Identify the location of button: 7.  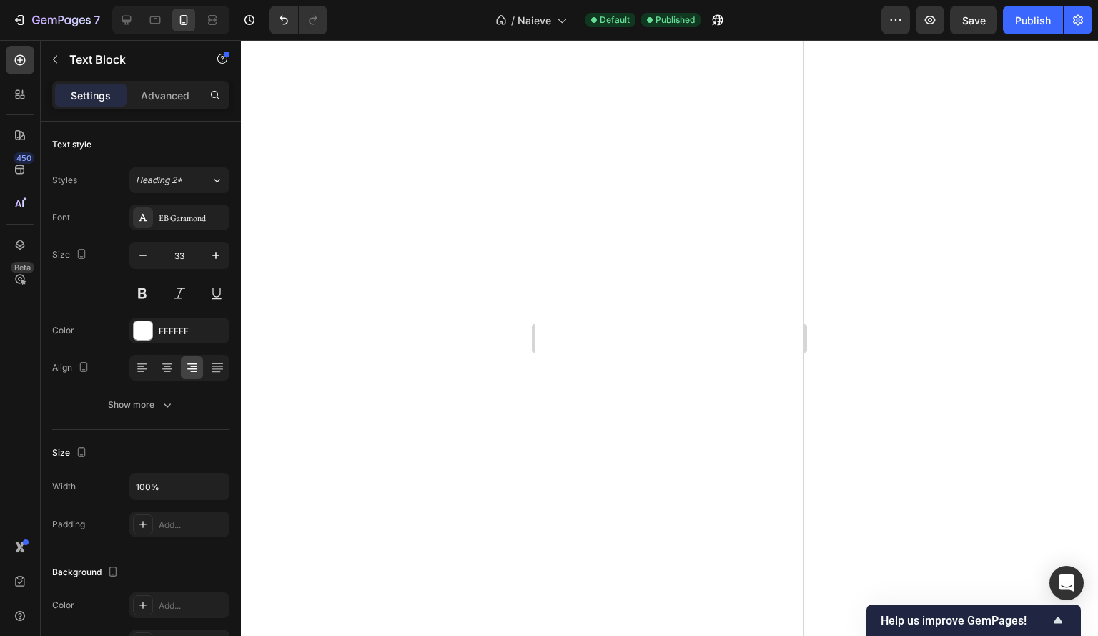
(56, 20).